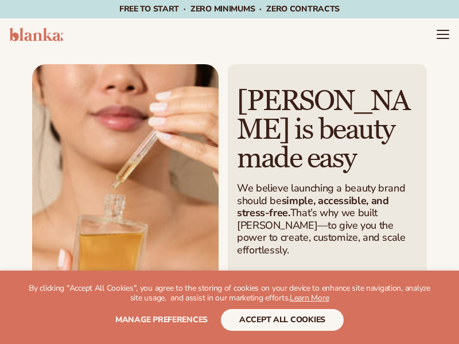  What do you see at coordinates (282, 320) in the screenshot?
I see `button: accept all cookies` at bounding box center [282, 320].